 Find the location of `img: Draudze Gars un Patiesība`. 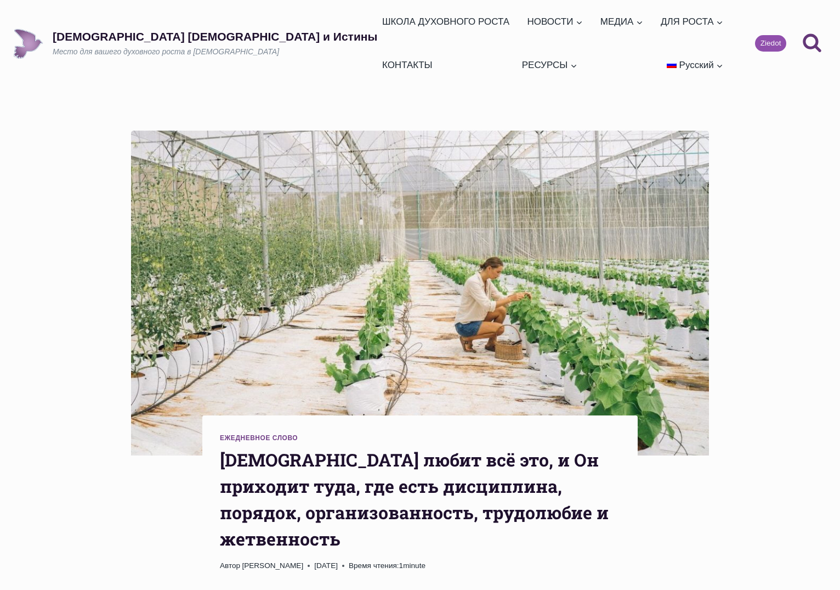

img: Draudze Gars un Patiesība is located at coordinates (28, 43).